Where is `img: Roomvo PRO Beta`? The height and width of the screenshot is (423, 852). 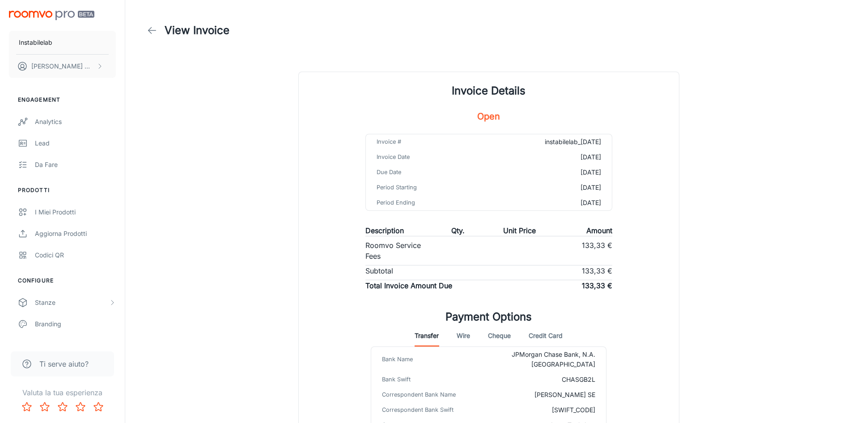
img: Roomvo PRO Beta is located at coordinates (51, 15).